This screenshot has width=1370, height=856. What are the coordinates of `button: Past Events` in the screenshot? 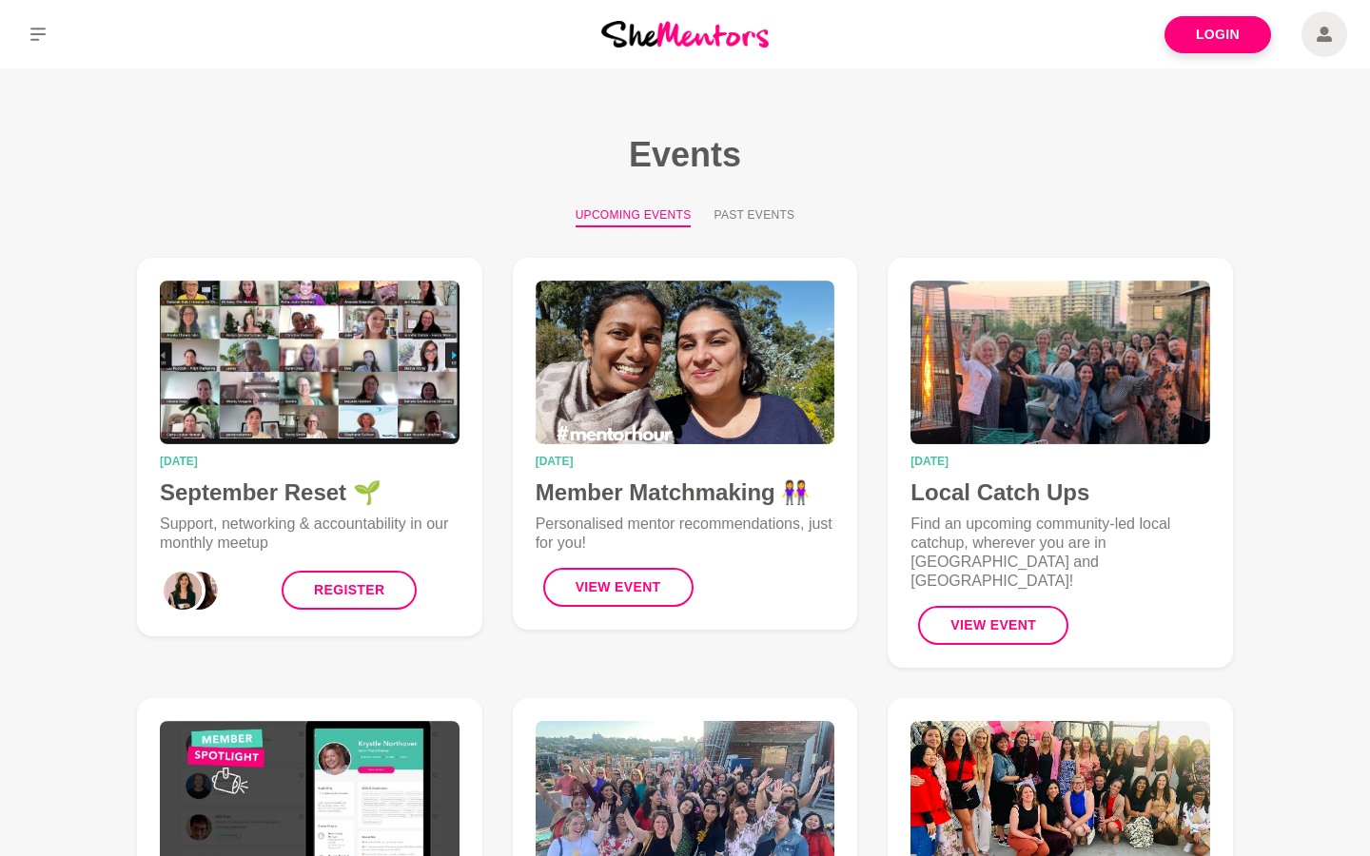 It's located at (754, 217).